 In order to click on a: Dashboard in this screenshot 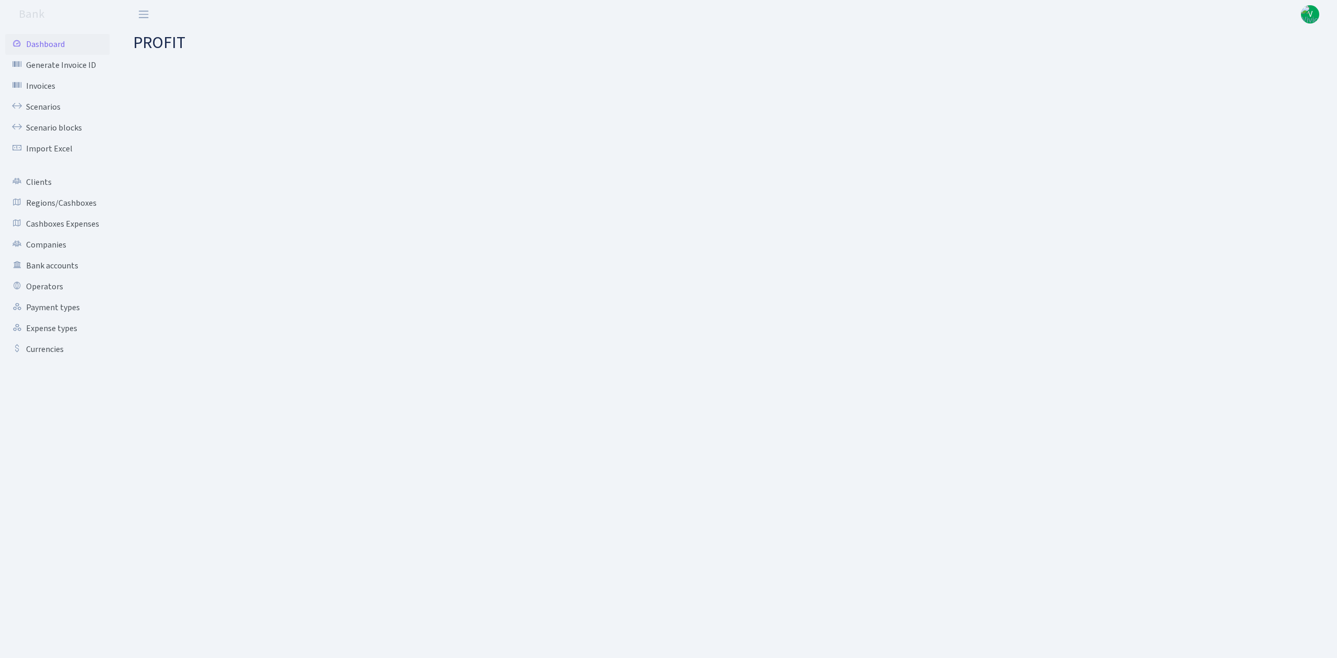, I will do `click(57, 44)`.